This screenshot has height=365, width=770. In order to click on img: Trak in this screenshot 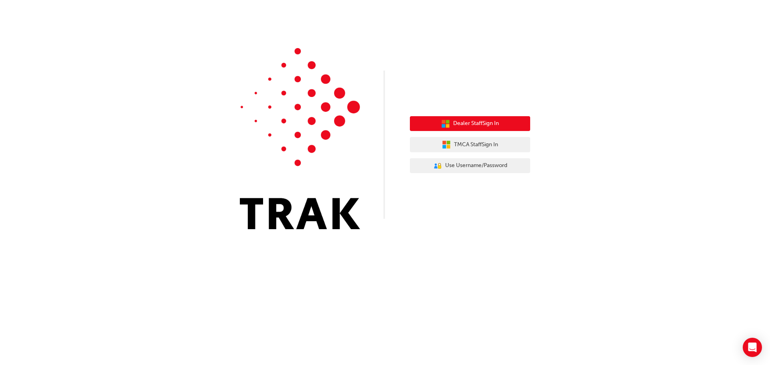, I will do `click(300, 139)`.